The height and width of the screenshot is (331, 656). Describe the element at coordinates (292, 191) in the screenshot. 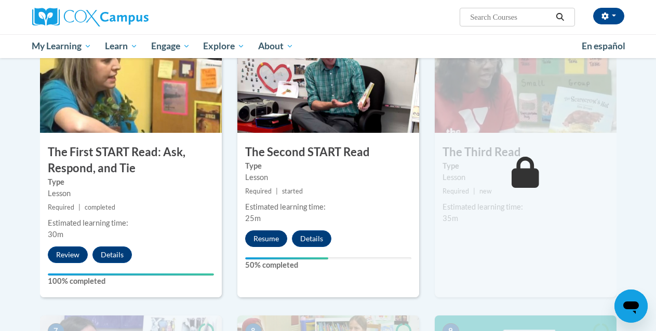

I see `span: started` at that location.